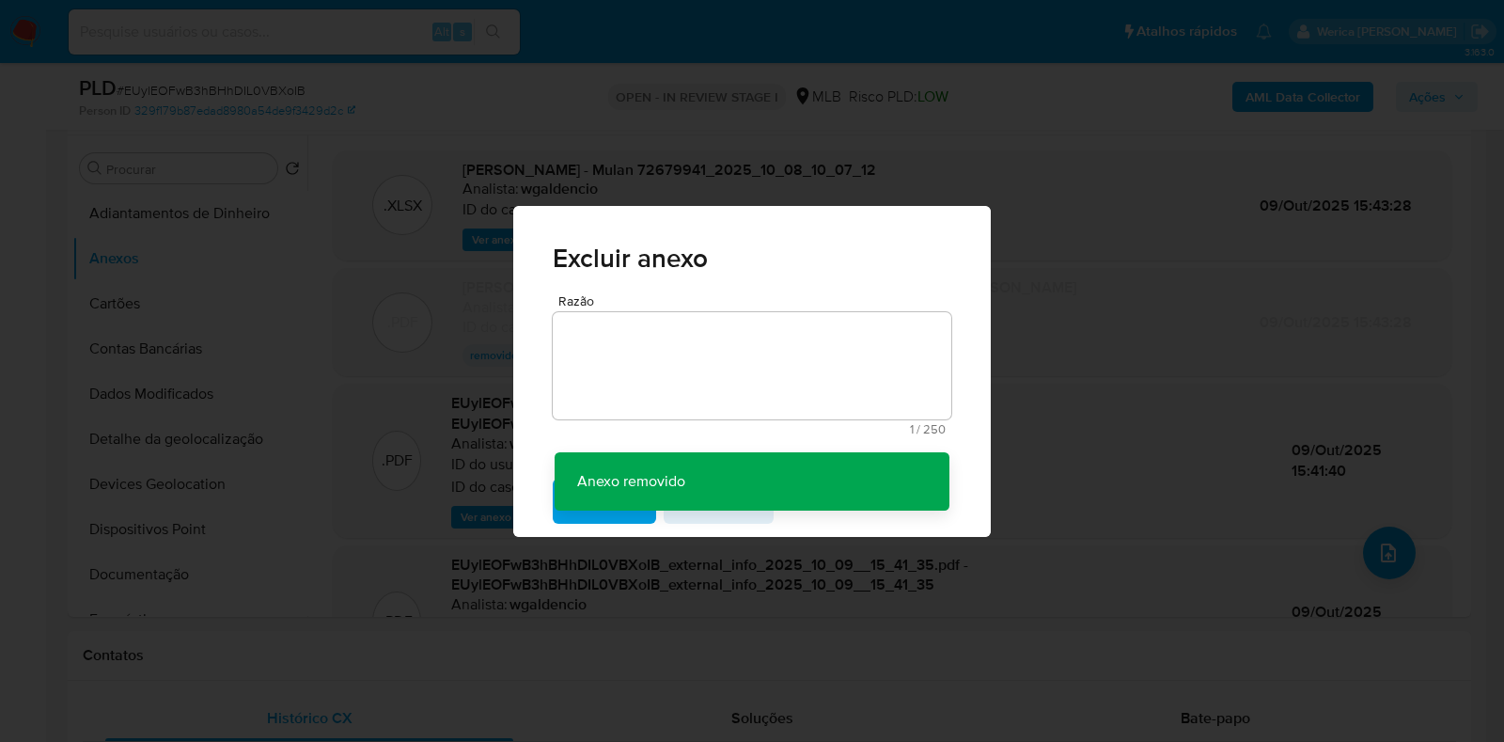  Describe the element at coordinates (752, 371) in the screenshot. I see `div: Excluir anexo` at that location.